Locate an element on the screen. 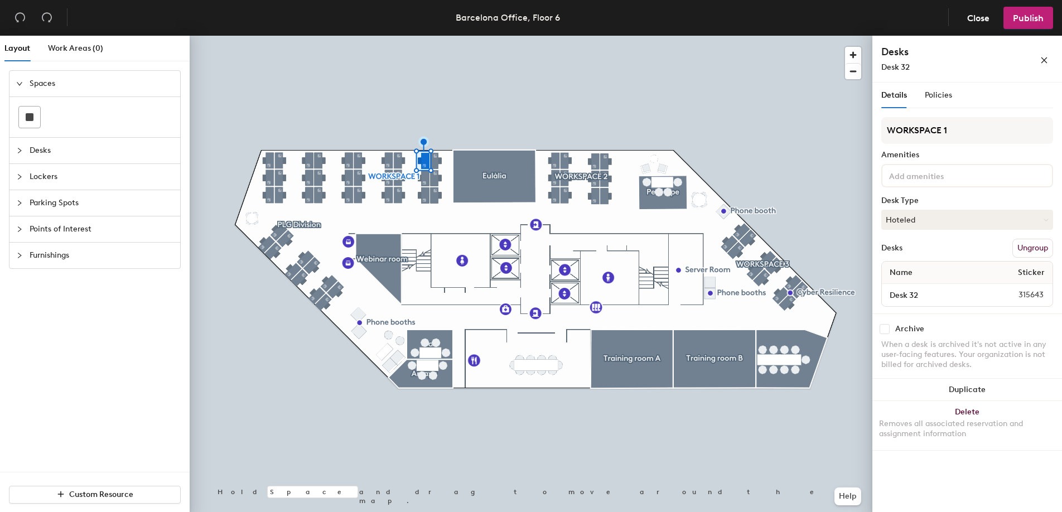 This screenshot has height=512, width=1062. span: Publish is located at coordinates (1028, 18).